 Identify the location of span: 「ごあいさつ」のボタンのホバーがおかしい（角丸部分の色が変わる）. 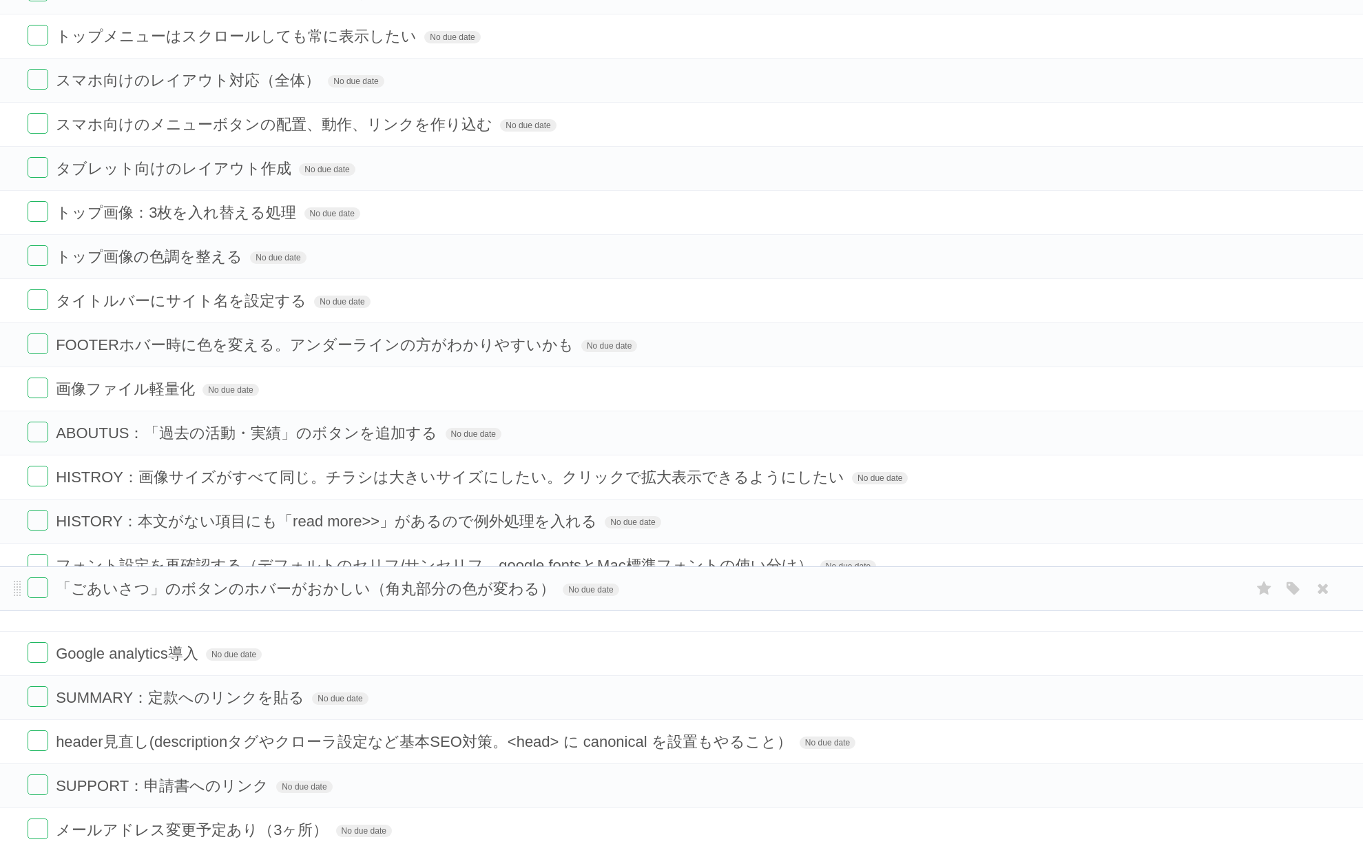
(307, 588).